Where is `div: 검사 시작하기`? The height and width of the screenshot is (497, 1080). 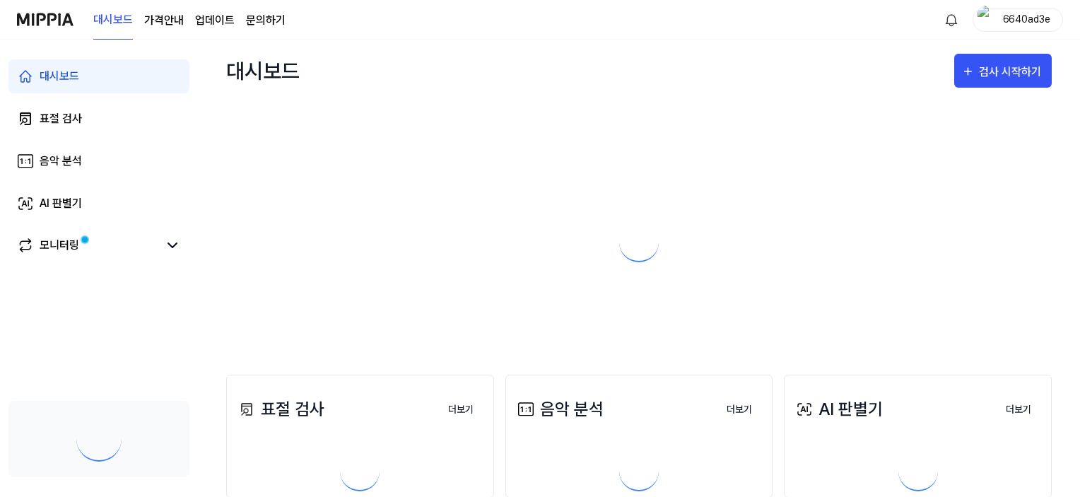 div: 검사 시작하기 is located at coordinates (1011, 72).